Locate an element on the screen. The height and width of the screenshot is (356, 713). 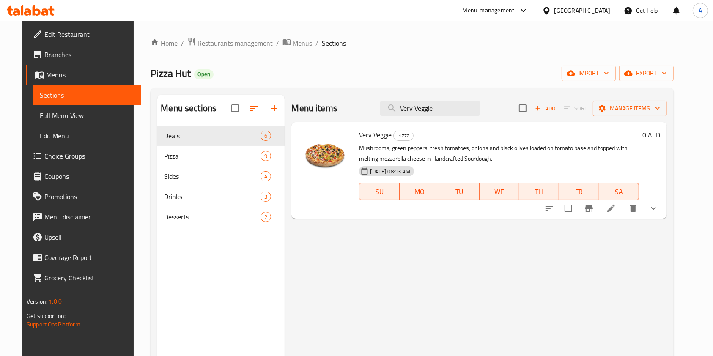
a: Sections is located at coordinates (87, 95).